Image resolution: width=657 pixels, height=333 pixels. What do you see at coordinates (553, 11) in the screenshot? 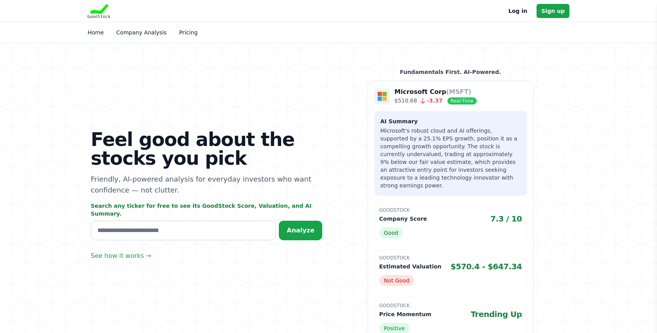
I see `a: Sign up` at bounding box center [553, 11].